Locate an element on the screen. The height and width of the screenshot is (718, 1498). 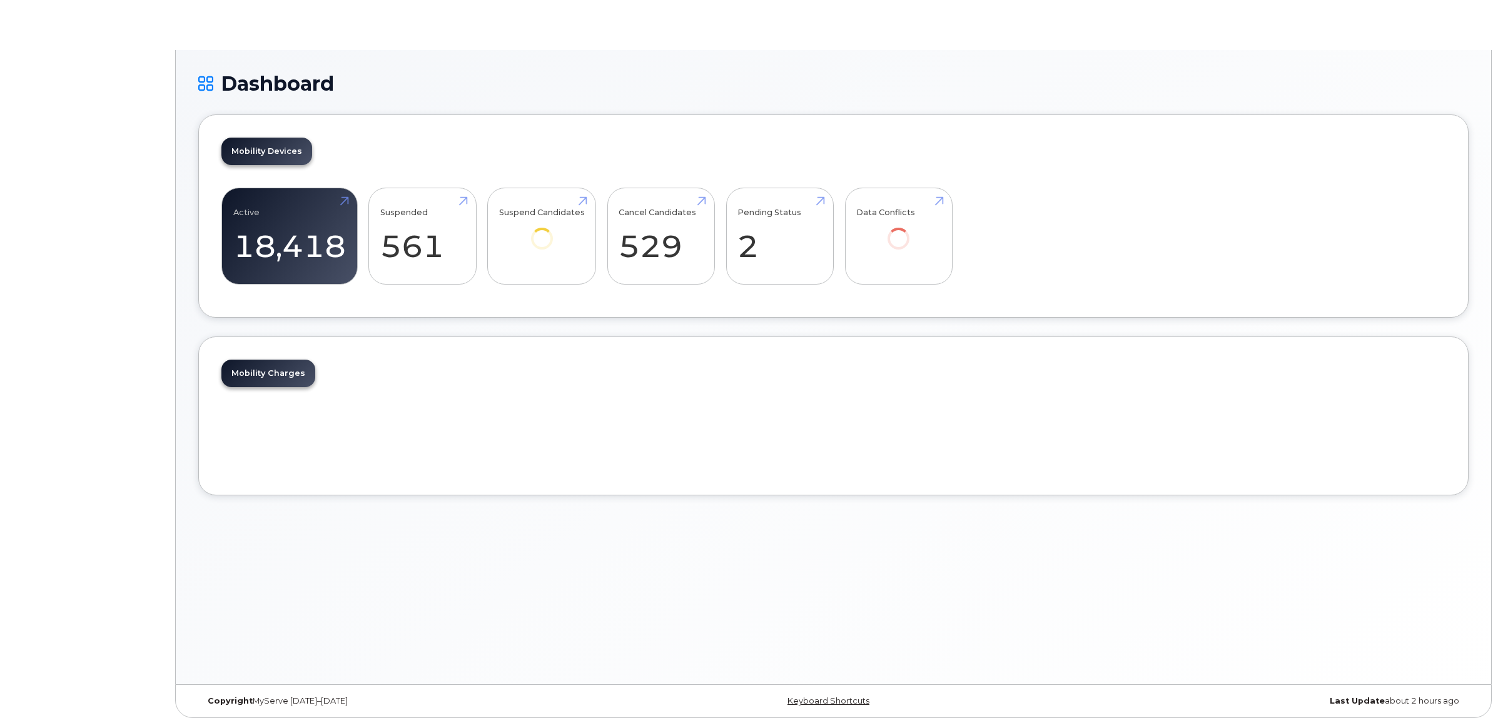
a: Mobility Charges is located at coordinates (268, 373).